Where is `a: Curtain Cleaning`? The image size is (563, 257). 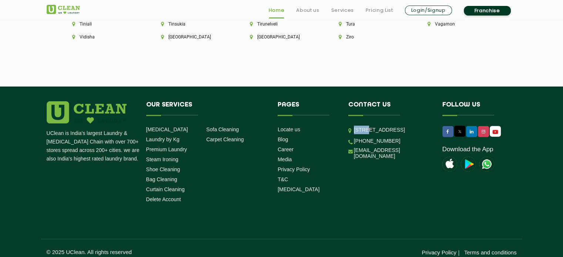
a: Curtain Cleaning is located at coordinates (166, 190).